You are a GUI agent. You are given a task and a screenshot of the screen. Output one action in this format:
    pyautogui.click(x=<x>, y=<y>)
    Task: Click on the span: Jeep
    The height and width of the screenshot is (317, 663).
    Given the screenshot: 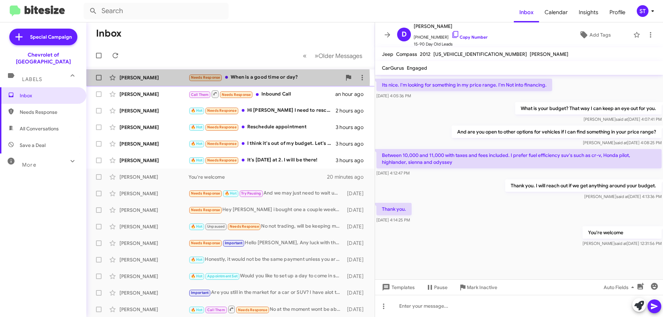 What is the action you would take?
    pyautogui.click(x=387, y=54)
    